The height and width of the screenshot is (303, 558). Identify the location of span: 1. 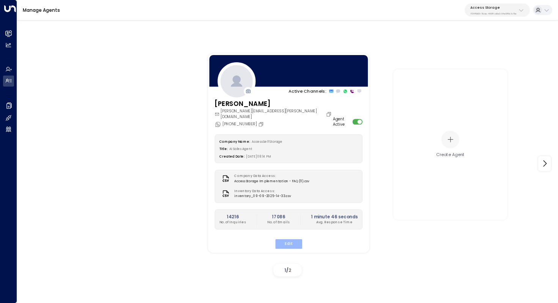
(285, 270).